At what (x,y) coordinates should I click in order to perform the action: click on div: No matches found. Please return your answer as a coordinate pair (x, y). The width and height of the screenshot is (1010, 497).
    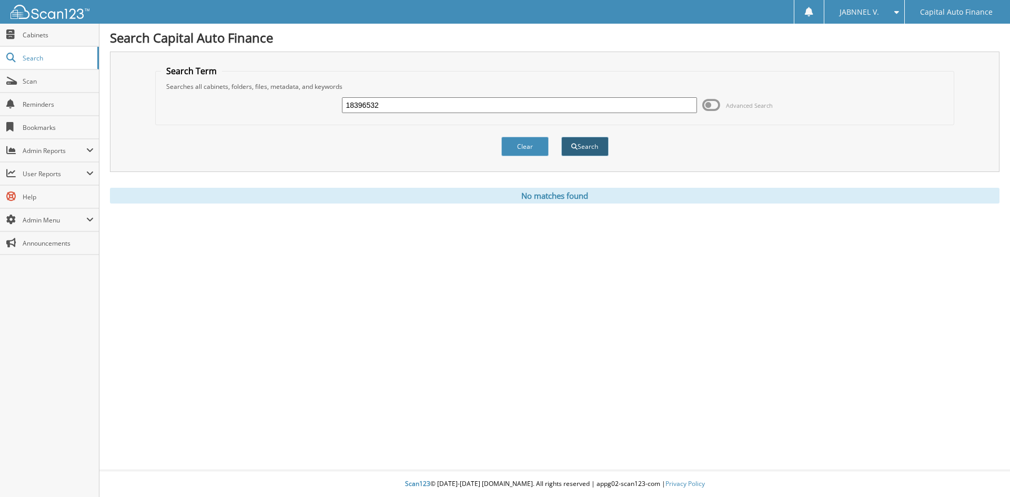
    Looking at the image, I should click on (554, 196).